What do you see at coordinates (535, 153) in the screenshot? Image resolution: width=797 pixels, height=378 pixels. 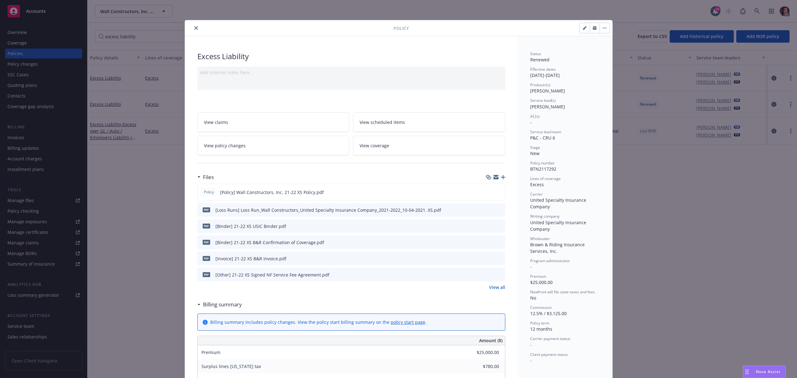 I see `span: New` at bounding box center [535, 153].